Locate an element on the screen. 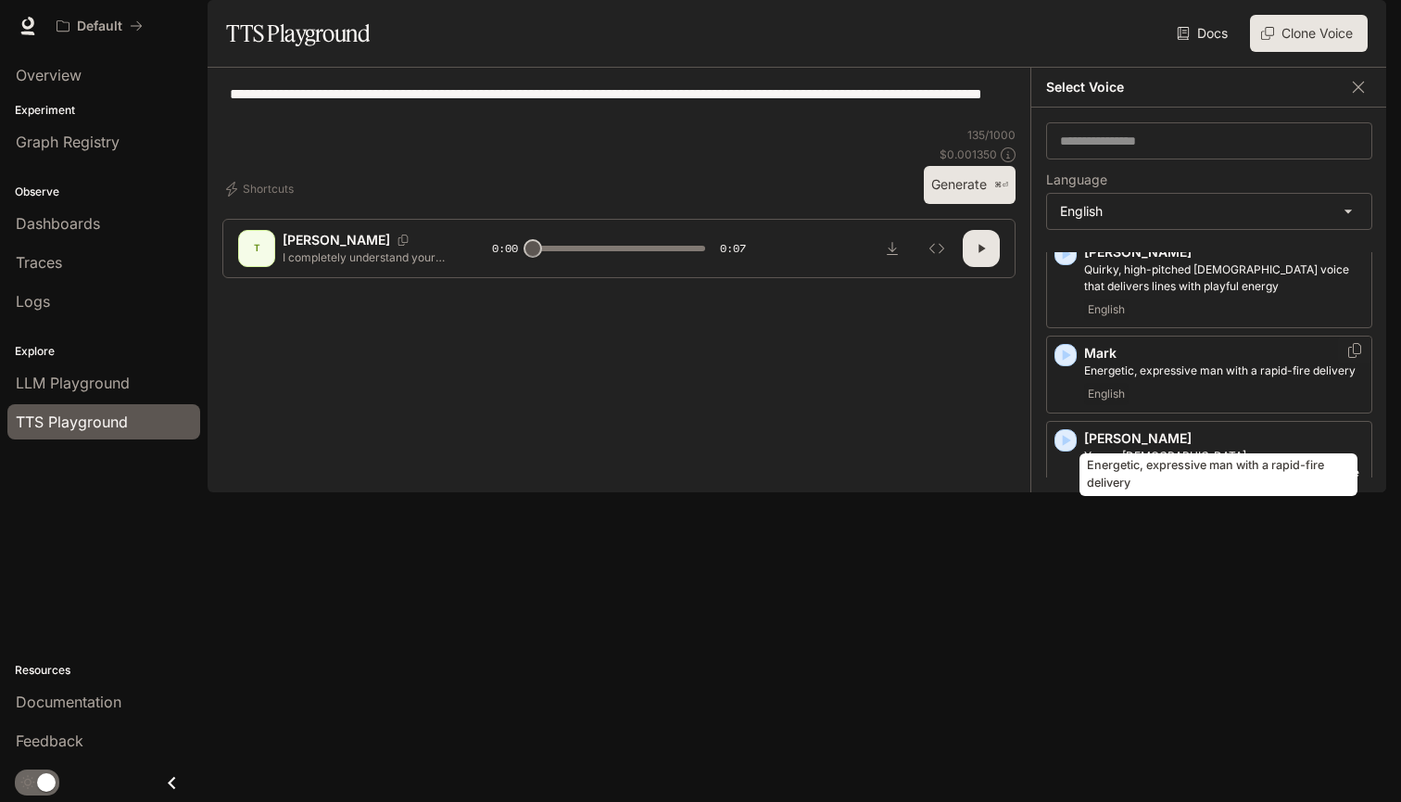  button: Generate⌘⏎ is located at coordinates (969, 184).